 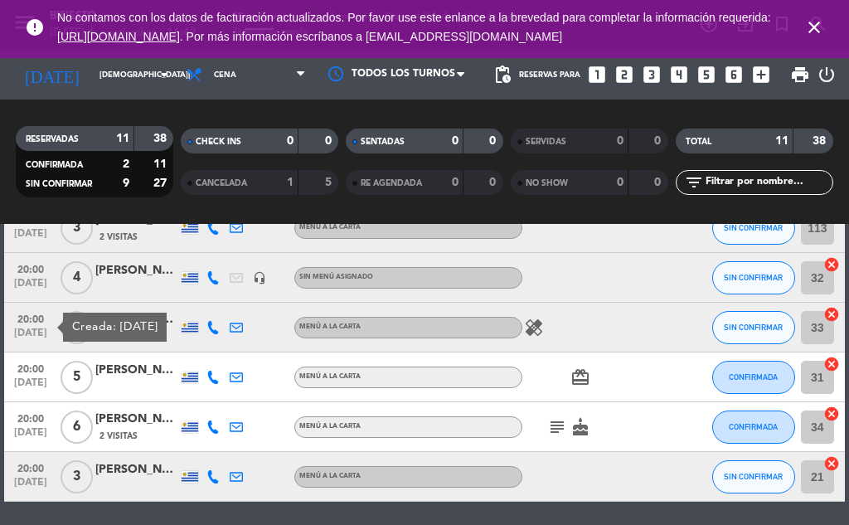 I want to click on i: add_box, so click(x=761, y=75).